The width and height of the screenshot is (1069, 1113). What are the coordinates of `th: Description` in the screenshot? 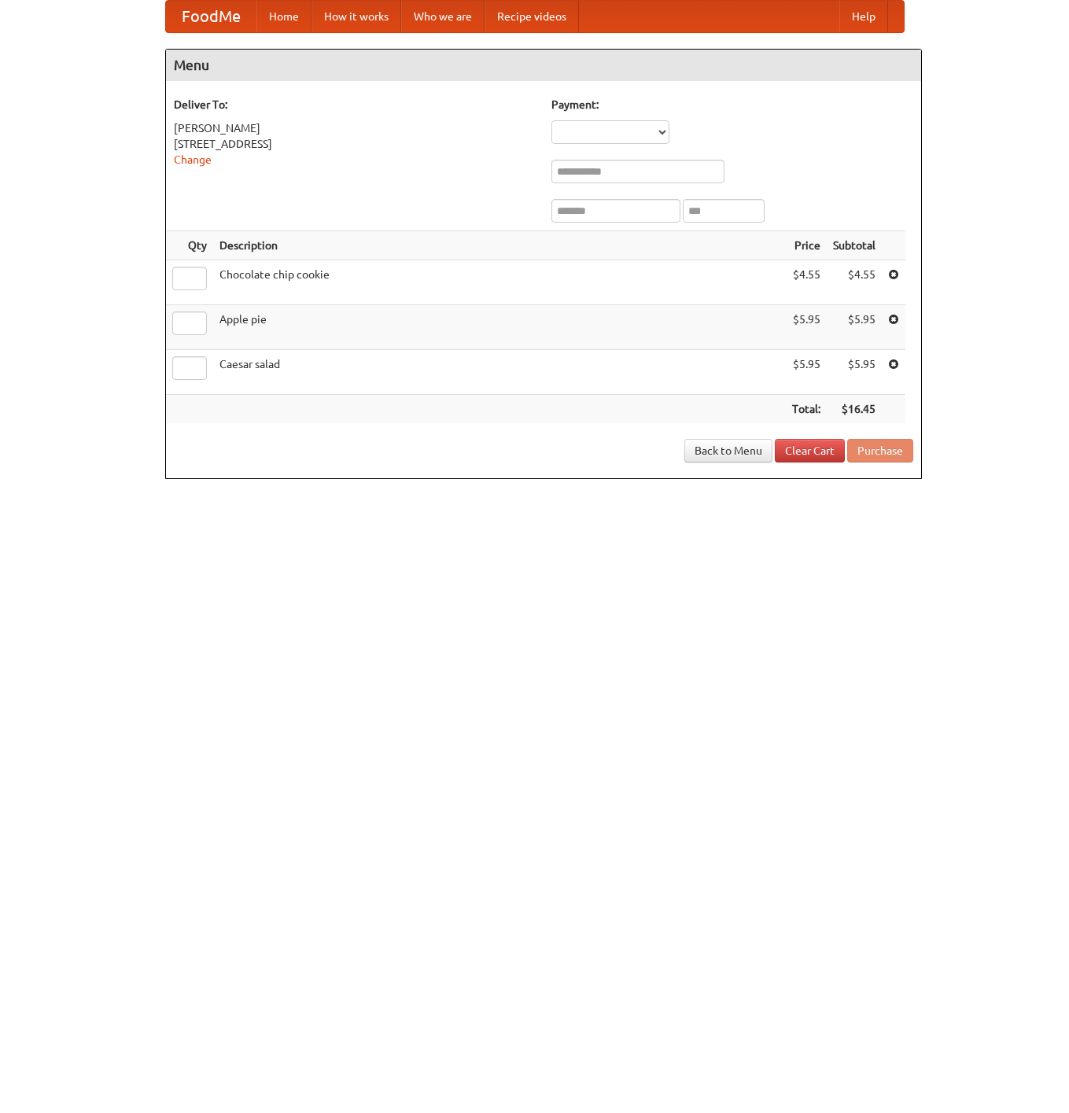 It's located at (499, 245).